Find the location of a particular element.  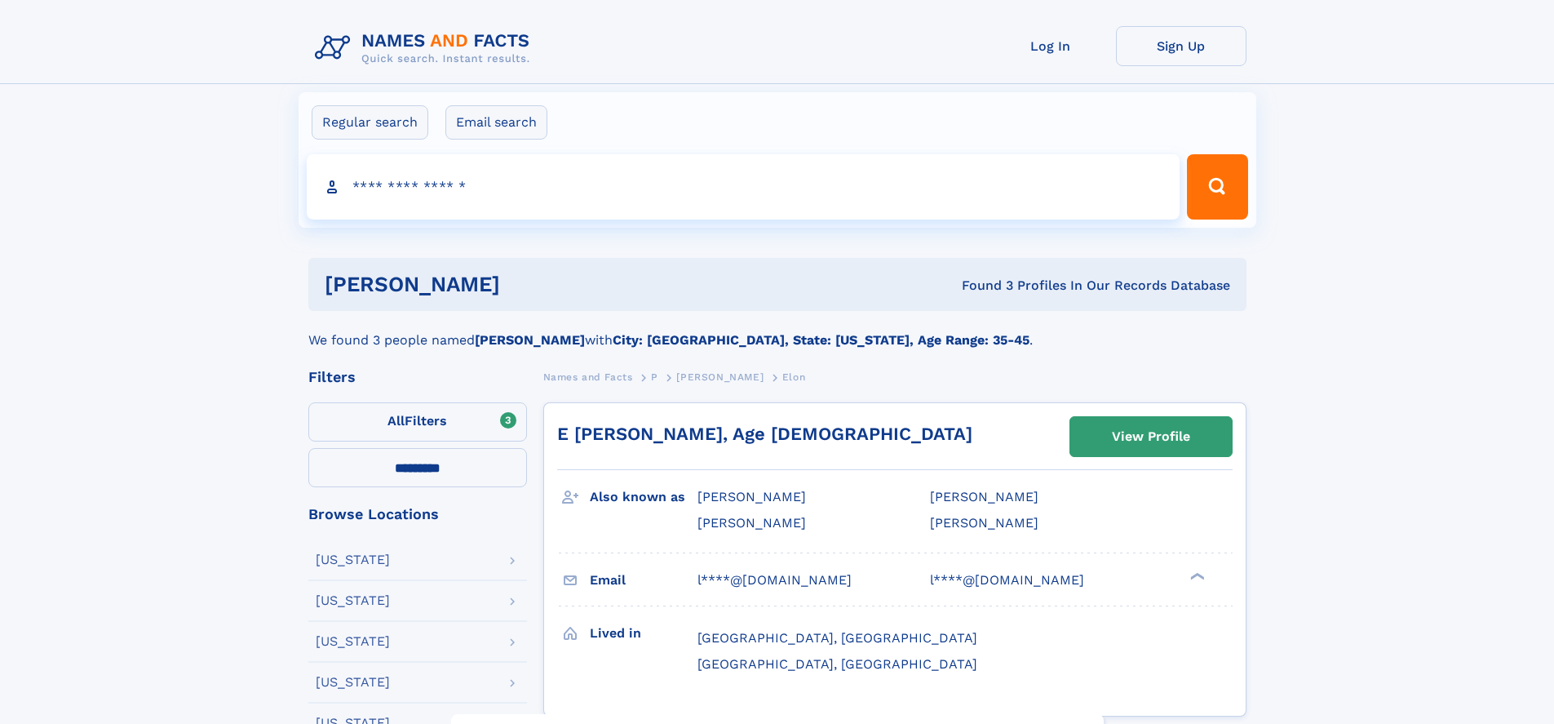

div: Filters is located at coordinates (418, 377).